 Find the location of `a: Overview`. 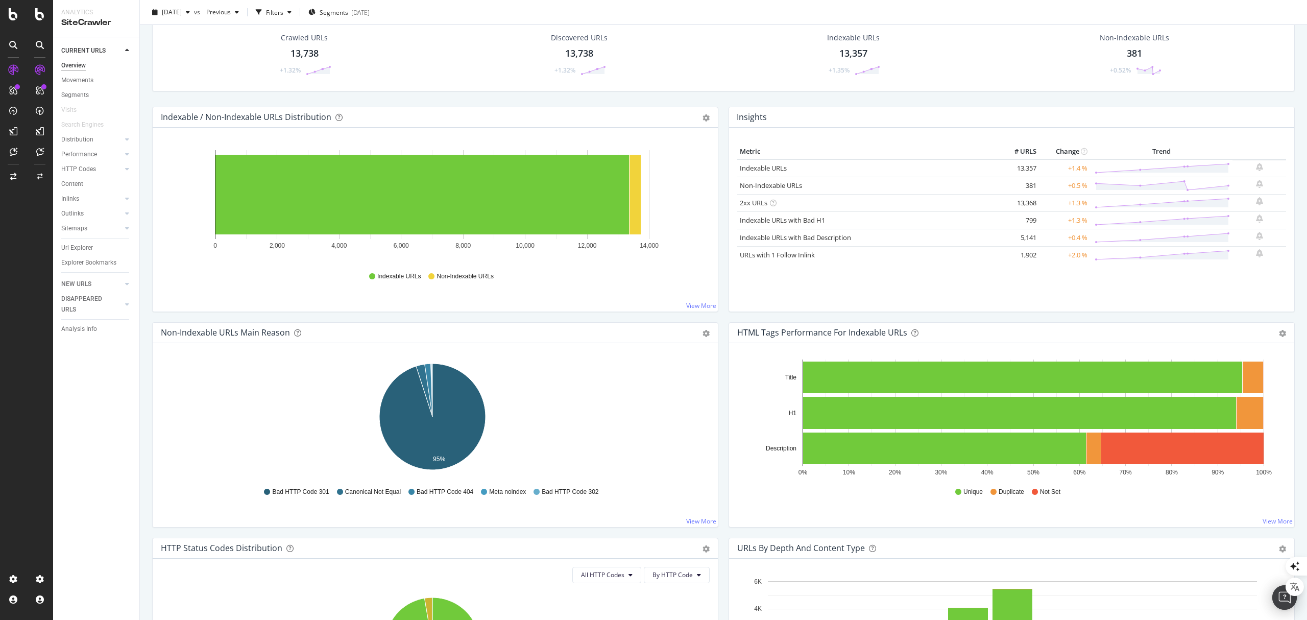

a: Overview is located at coordinates (70, 65).